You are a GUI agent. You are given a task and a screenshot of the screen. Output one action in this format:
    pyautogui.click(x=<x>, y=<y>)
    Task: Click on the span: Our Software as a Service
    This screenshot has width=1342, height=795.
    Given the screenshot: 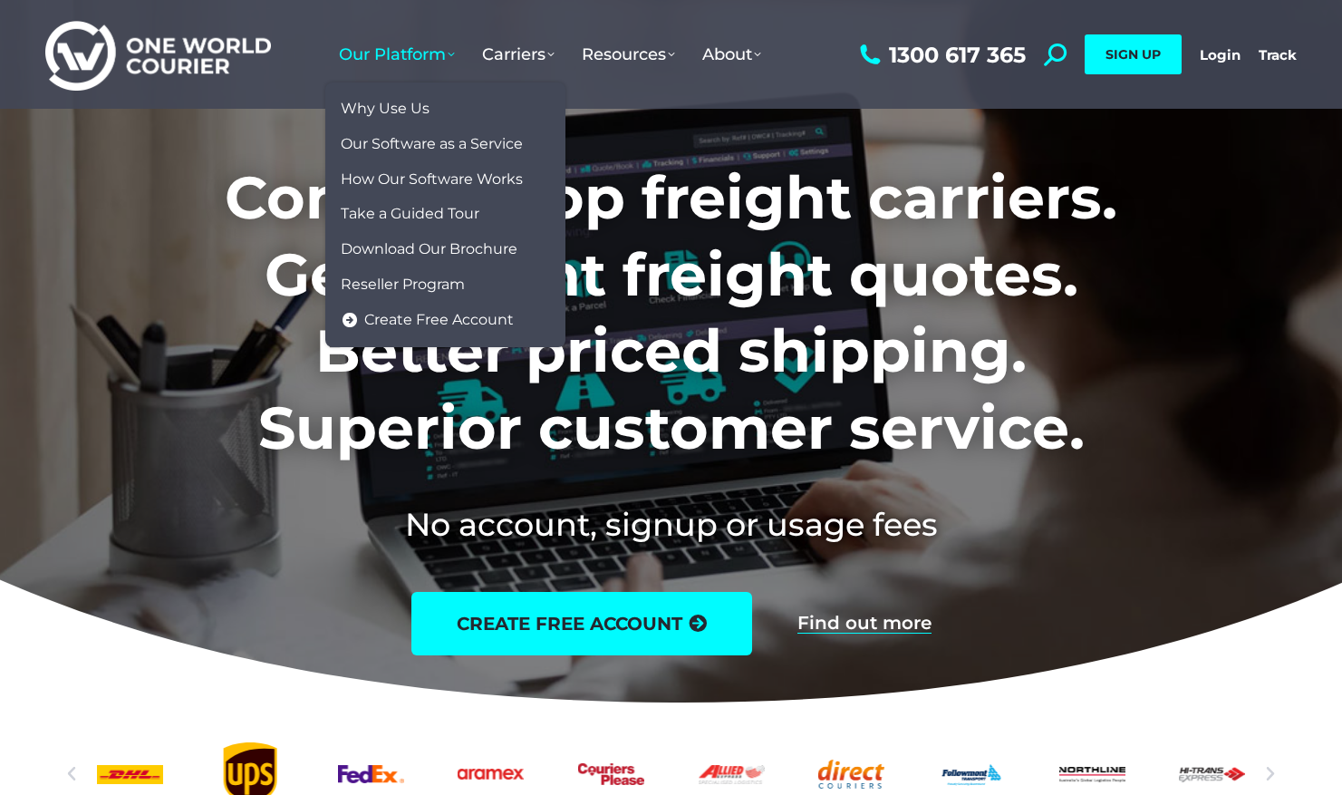 What is the action you would take?
    pyautogui.click(x=431, y=144)
    